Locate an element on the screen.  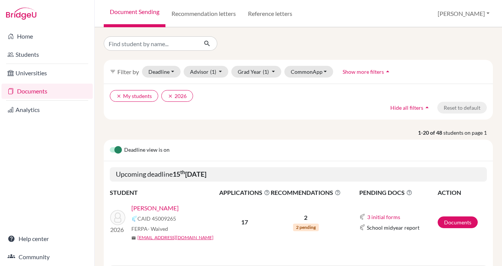
th: STUDENT is located at coordinates (164, 193).